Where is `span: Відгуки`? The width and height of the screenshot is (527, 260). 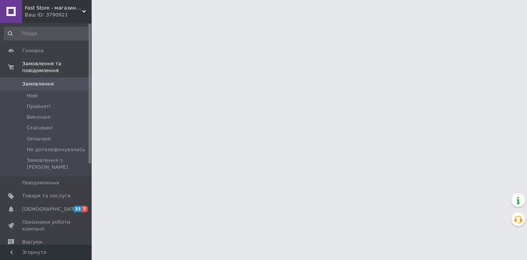 span: Відгуки is located at coordinates (32, 242).